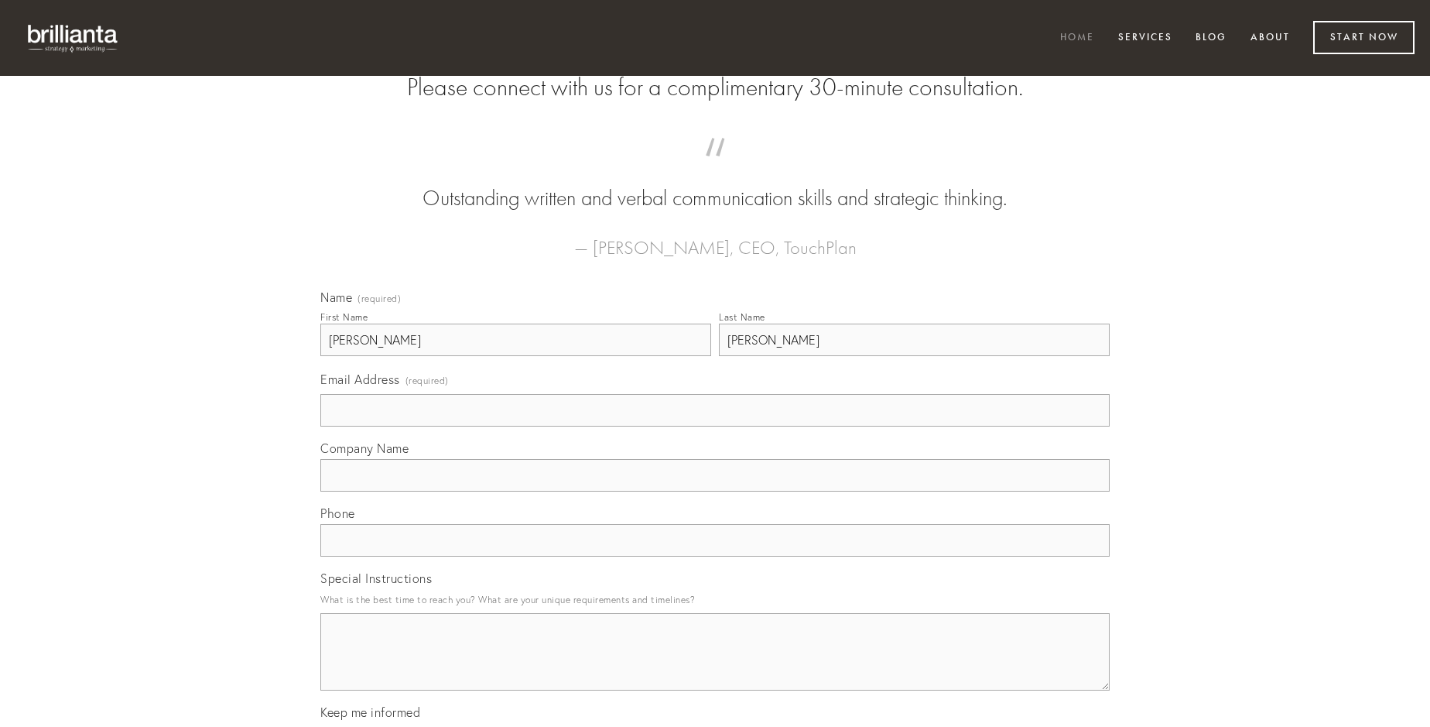 The image size is (1430, 727). Describe the element at coordinates (742, 317) in the screenshot. I see `div: Last Name` at that location.